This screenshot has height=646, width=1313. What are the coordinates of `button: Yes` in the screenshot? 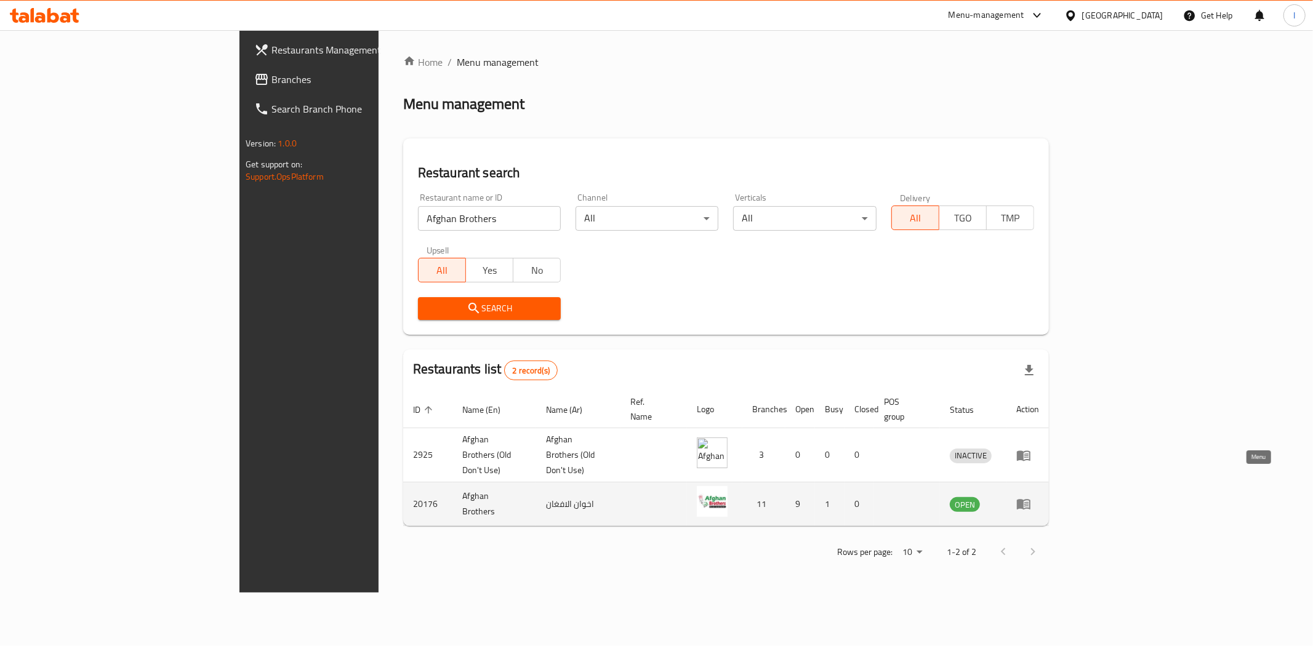 It's located at (489, 270).